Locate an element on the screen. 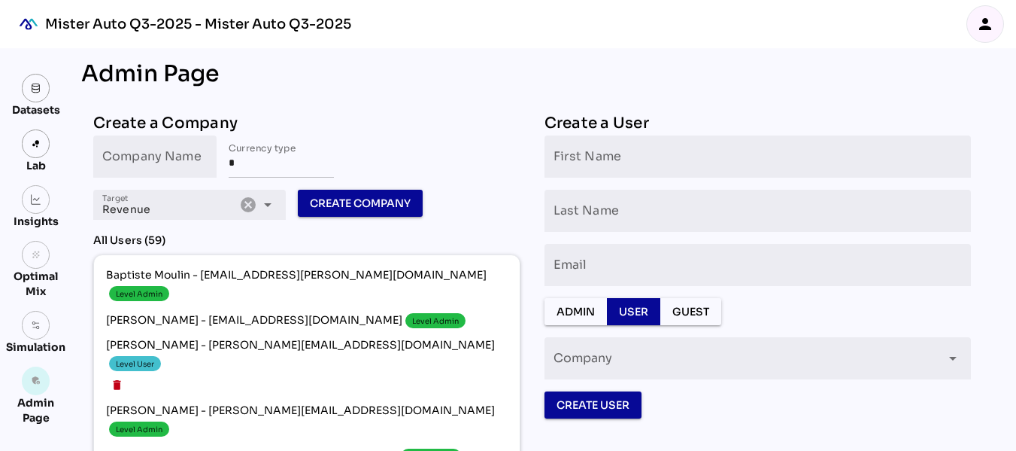 Image resolution: width=1016 pixels, height=451 pixels. span: Create Company is located at coordinates (360, 203).